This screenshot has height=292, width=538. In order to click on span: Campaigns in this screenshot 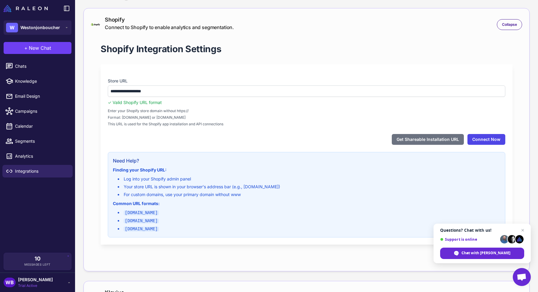, I will do `click(41, 111)`.